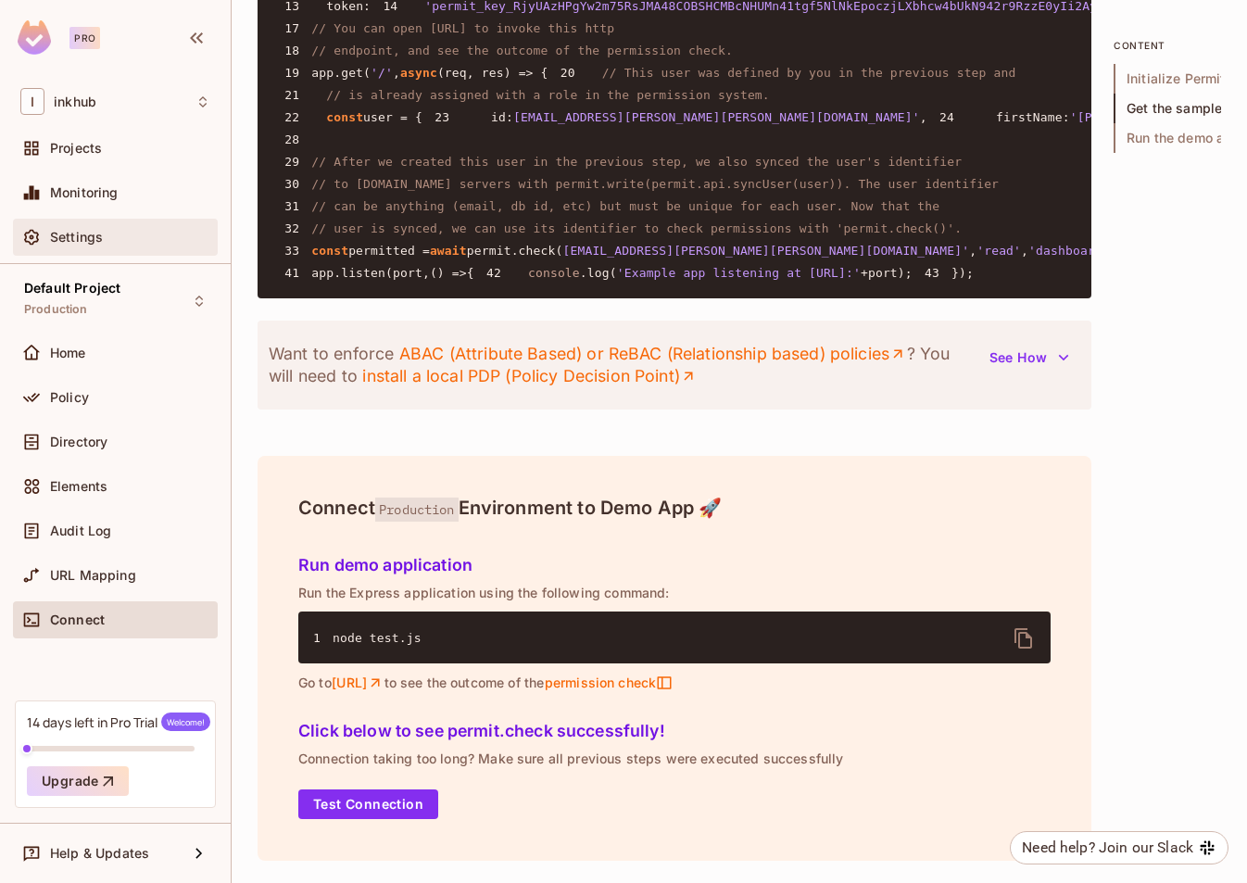 This screenshot has height=883, width=1247. What do you see at coordinates (292, 29) in the screenshot?
I see `span: 17` at bounding box center [292, 29].